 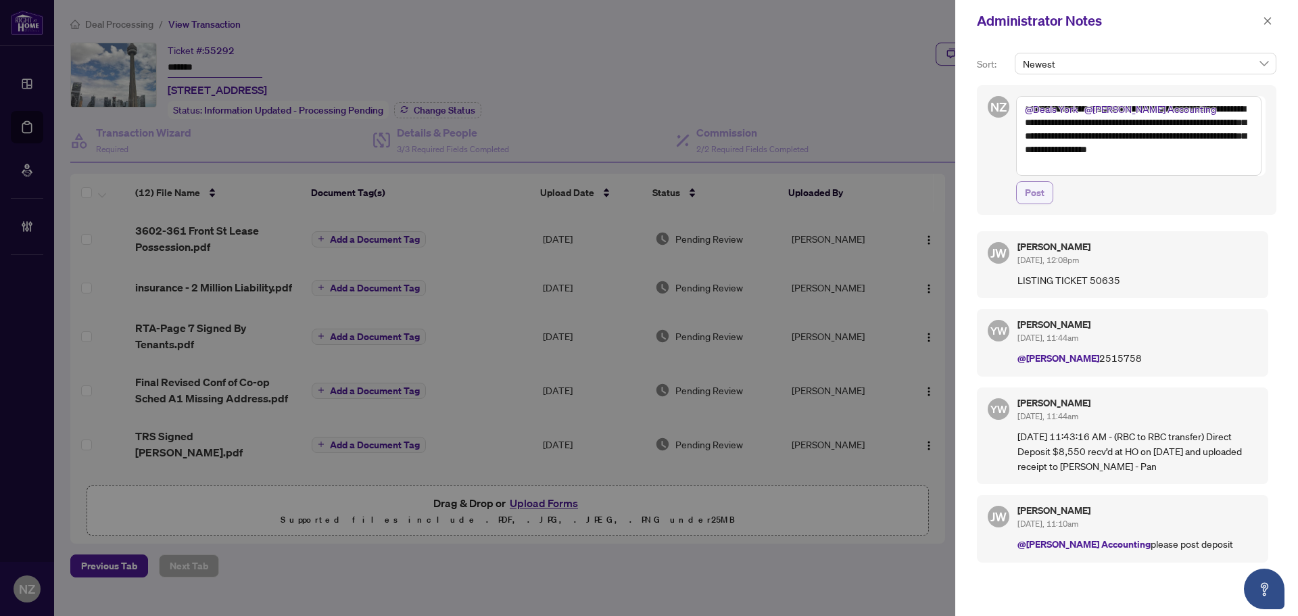 I want to click on span: Post, so click(x=1035, y=193).